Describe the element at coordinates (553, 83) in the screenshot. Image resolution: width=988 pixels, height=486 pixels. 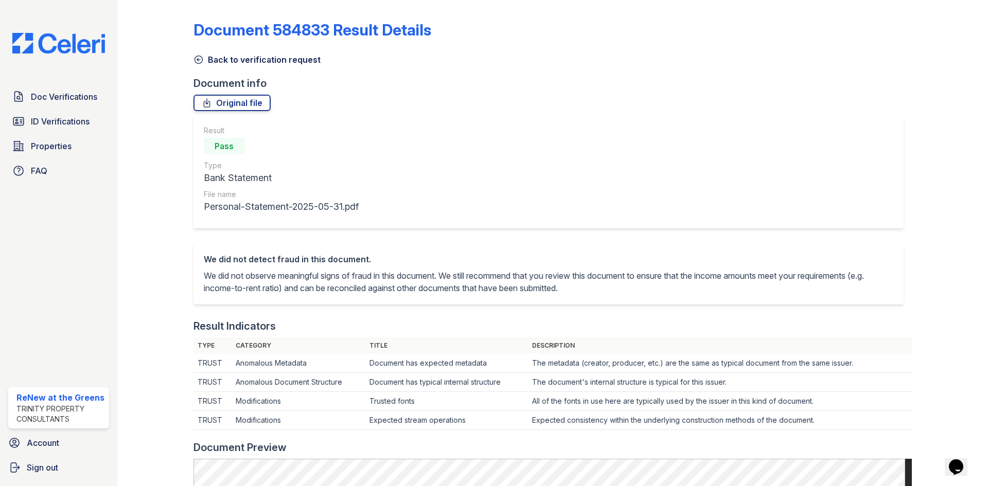
I see `div: Document info` at that location.